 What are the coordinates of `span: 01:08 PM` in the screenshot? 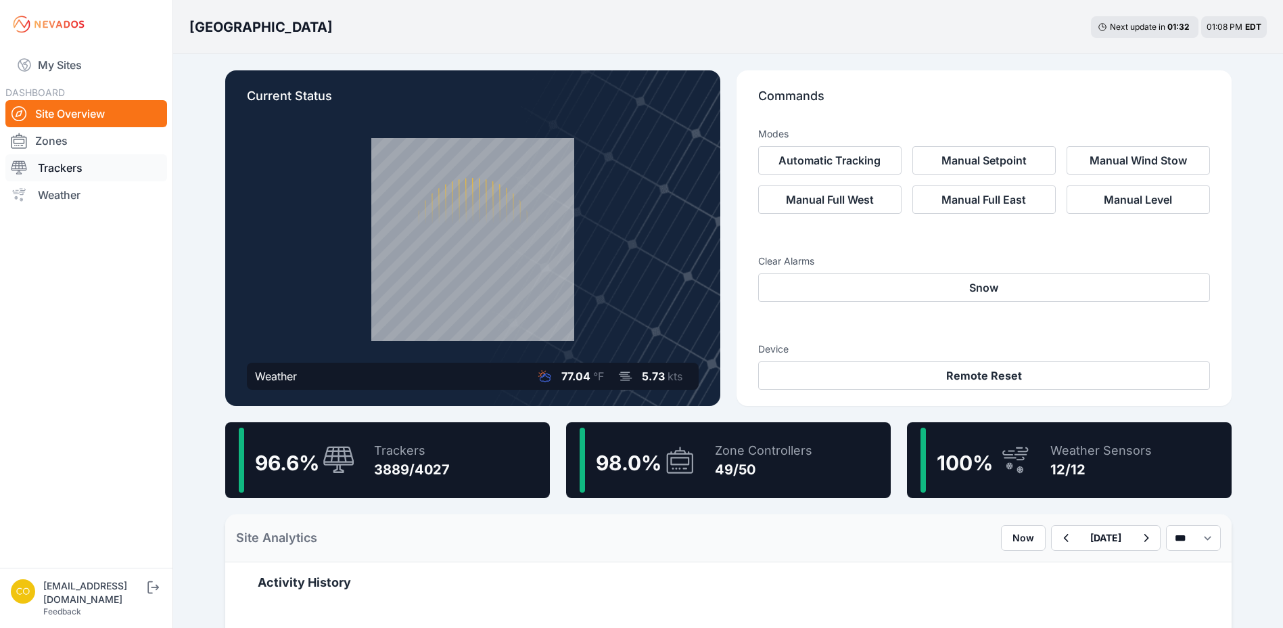 It's located at (1224, 26).